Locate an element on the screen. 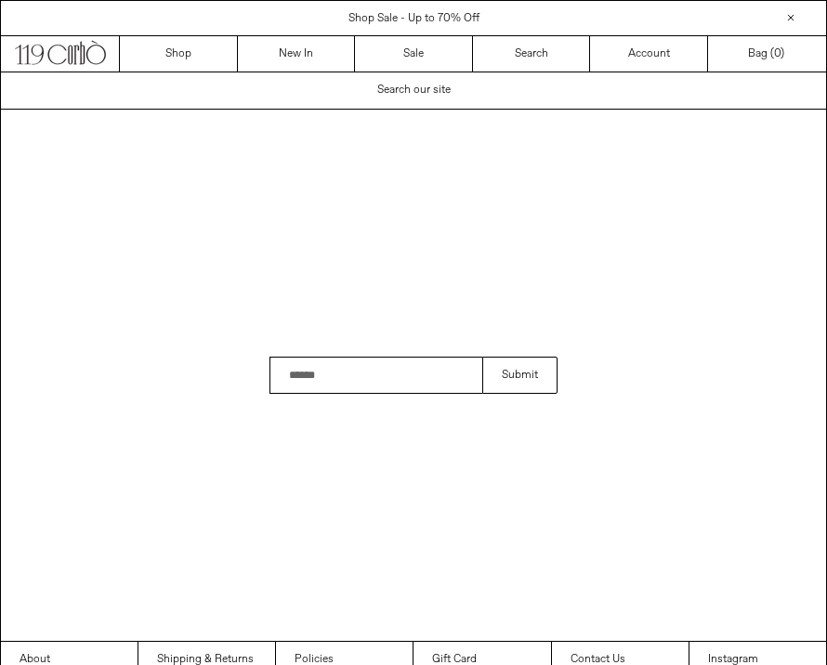 This screenshot has width=827, height=665. a: Shop Sale - Up to 70% Off is located at coordinates (413, 19).